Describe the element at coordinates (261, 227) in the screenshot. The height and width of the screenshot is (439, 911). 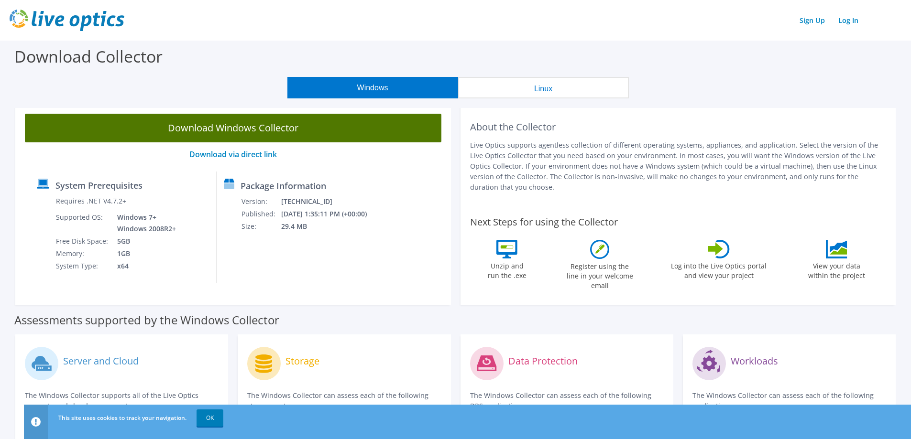
I see `td: Size:` at that location.